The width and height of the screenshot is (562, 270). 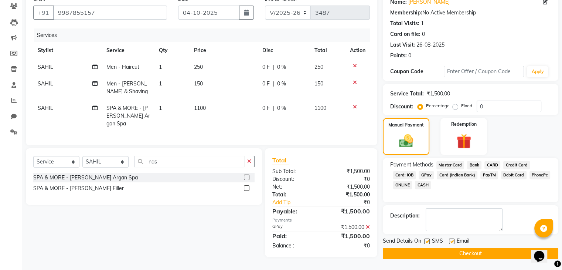 What do you see at coordinates (484, 71) in the screenshot?
I see `input: Enter Offer / Coupon Code` at bounding box center [484, 71].